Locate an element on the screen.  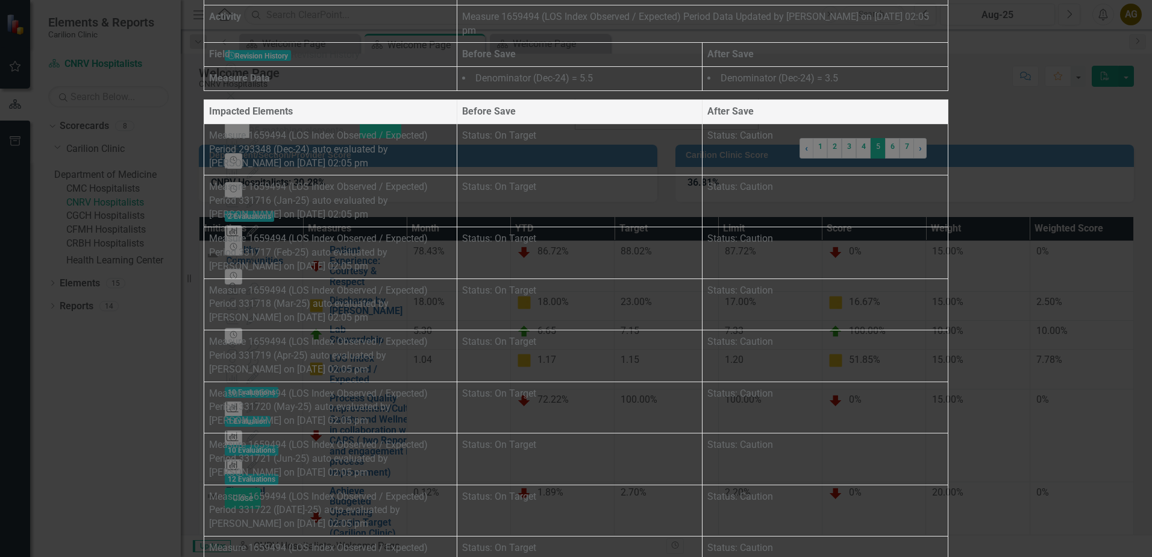
td: Measure 1659494 (LOS Index Observed / Expected) Period 331721 (Jun-25) auto evaluated by [PERSON_... is located at coordinates (331, 459).